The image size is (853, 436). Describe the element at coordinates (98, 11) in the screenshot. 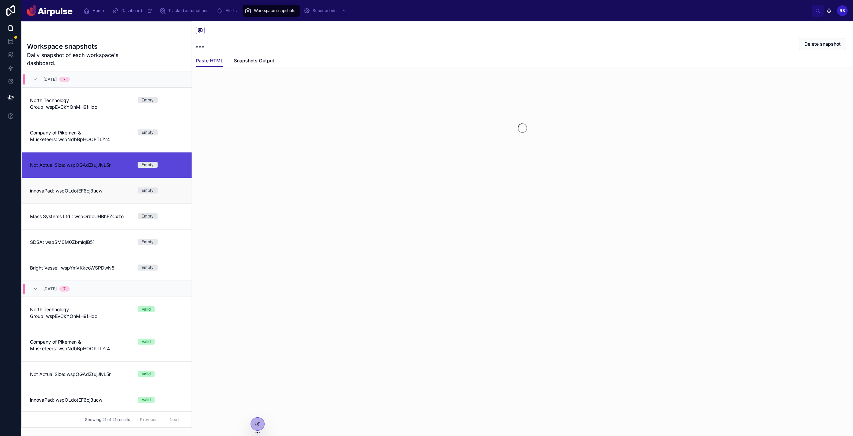

I see `span: Home` at that location.